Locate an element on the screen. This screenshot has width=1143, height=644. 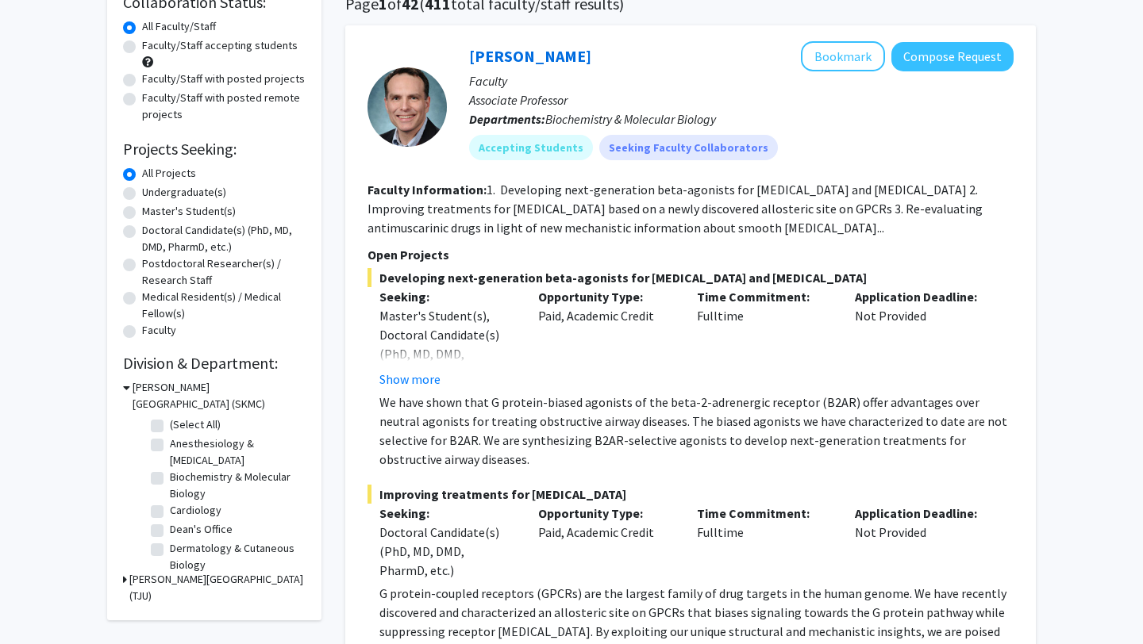
label: Cardiology is located at coordinates (195, 510).